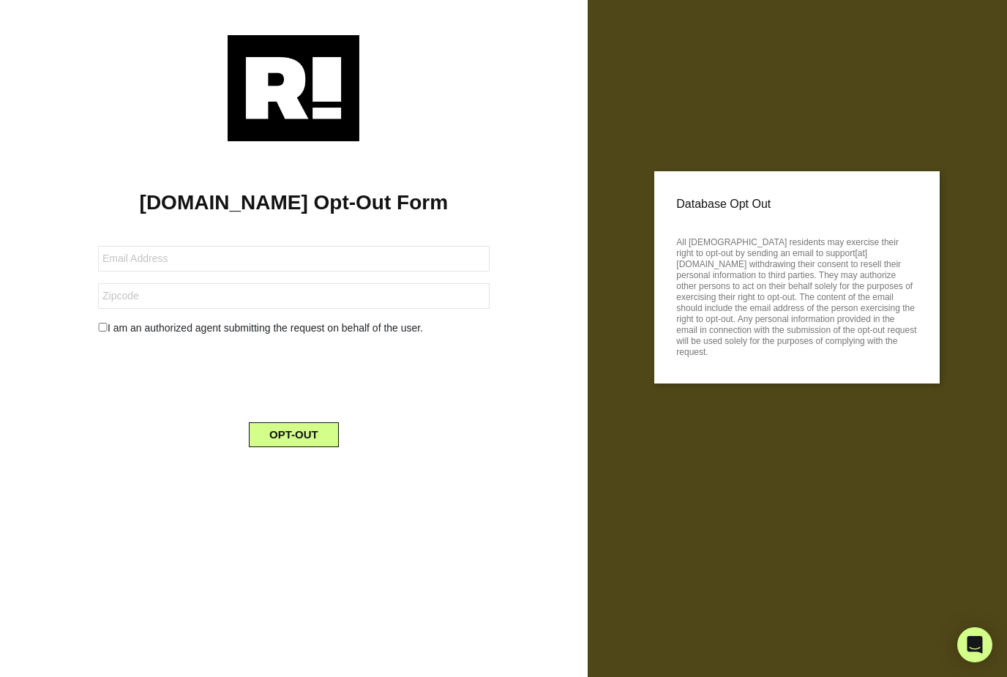  Describe the element at coordinates (294, 328) in the screenshot. I see `div: I am an authorized agent submitting the request on behalf of the user.` at that location.